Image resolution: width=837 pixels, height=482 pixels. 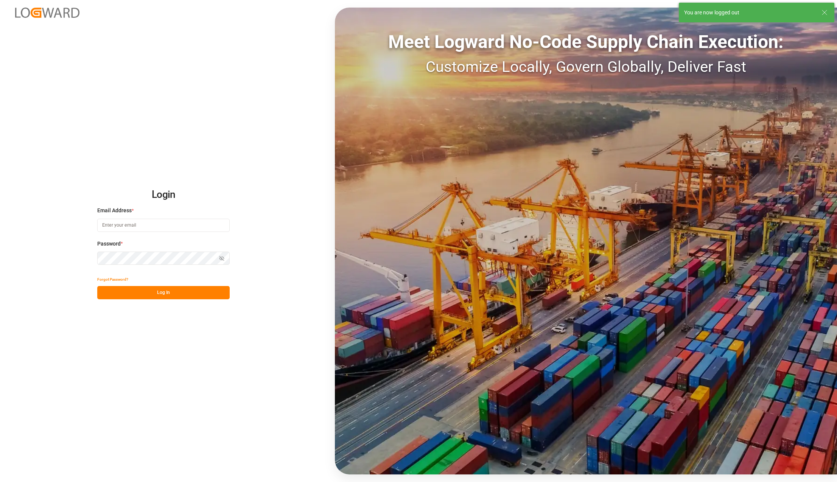 What do you see at coordinates (114, 210) in the screenshot?
I see `span: Email Address` at bounding box center [114, 210].